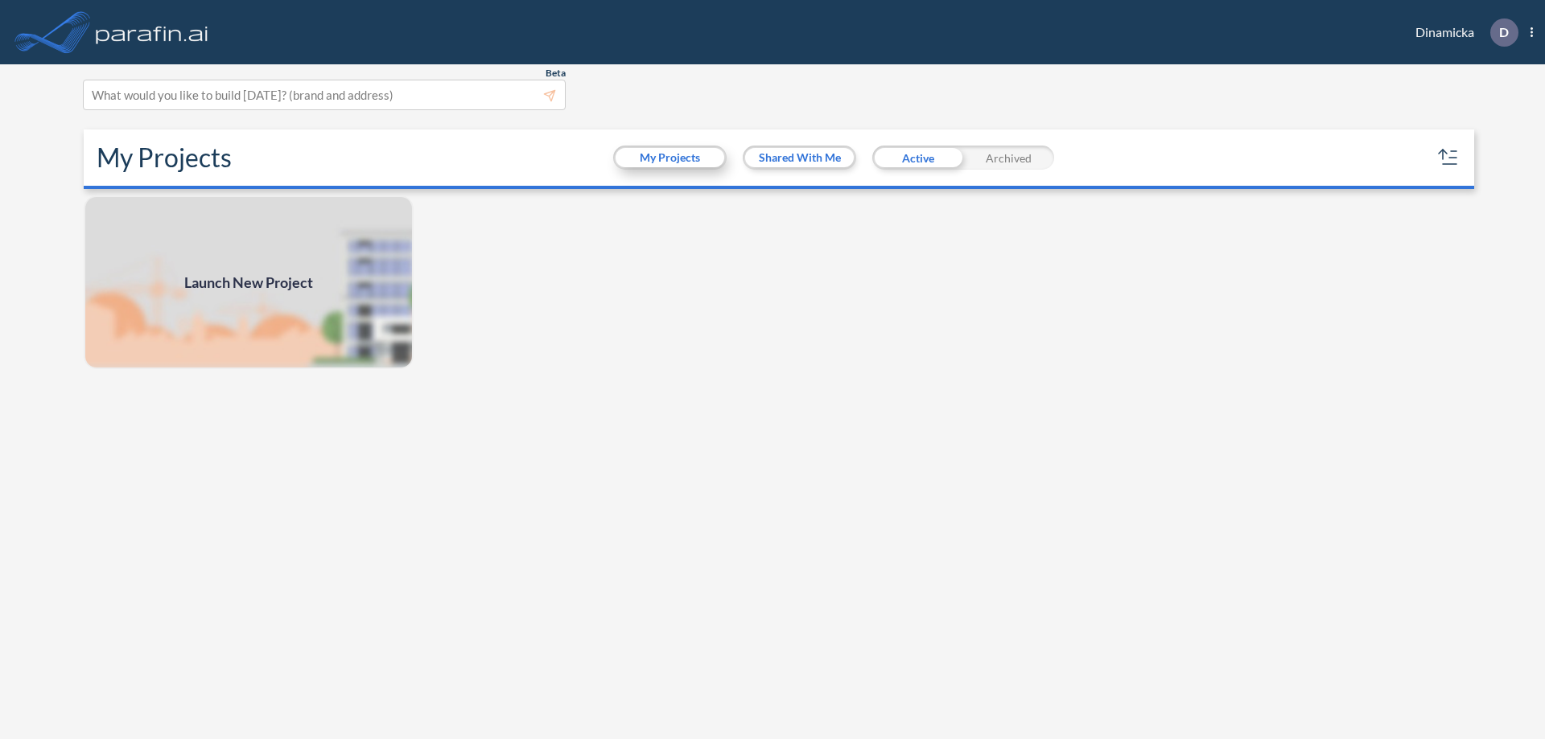  I want to click on h2: My Projects, so click(164, 158).